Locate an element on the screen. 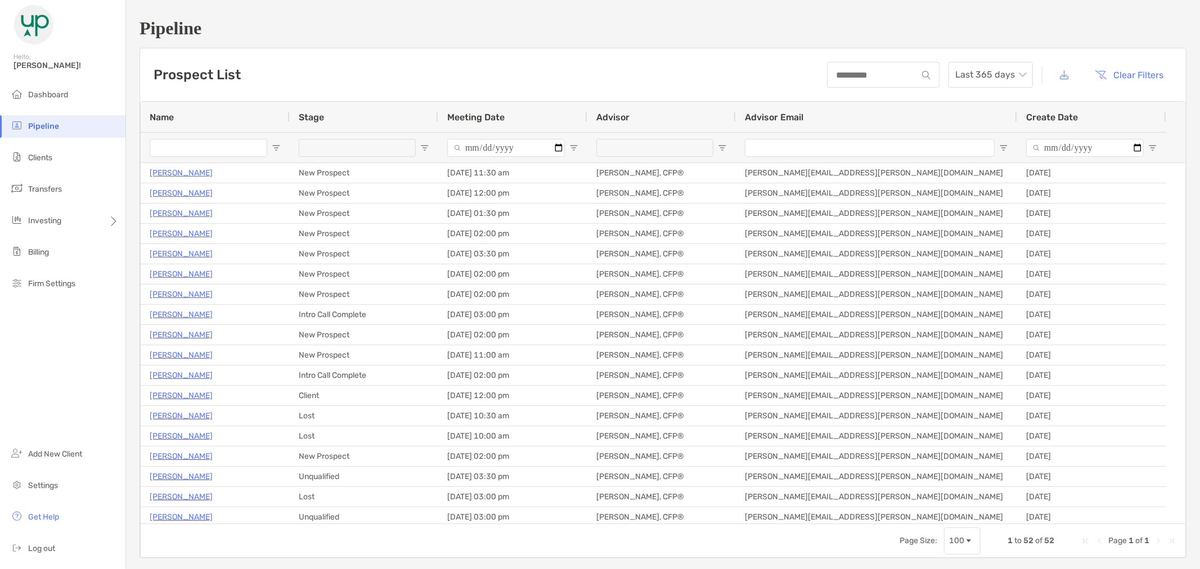  img: dashboard icon is located at coordinates (17, 94).